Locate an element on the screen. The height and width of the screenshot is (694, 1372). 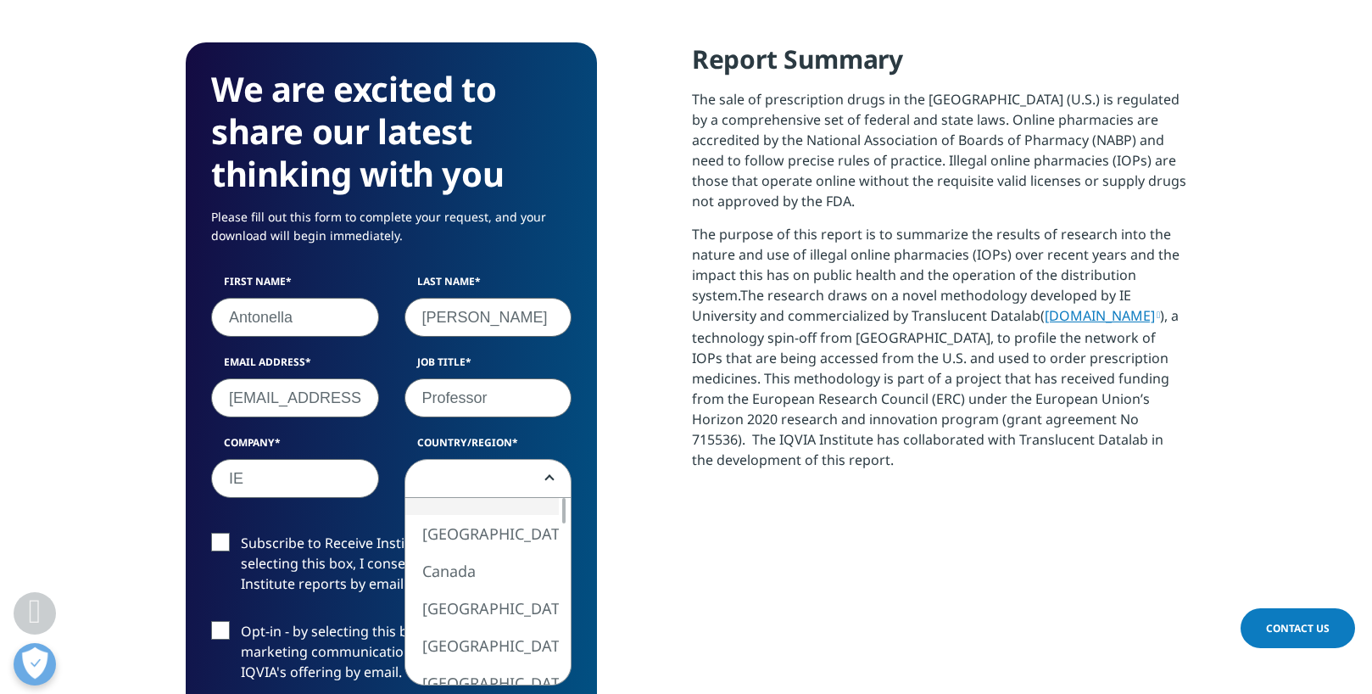
label: Last Name is located at coordinates (488, 286).